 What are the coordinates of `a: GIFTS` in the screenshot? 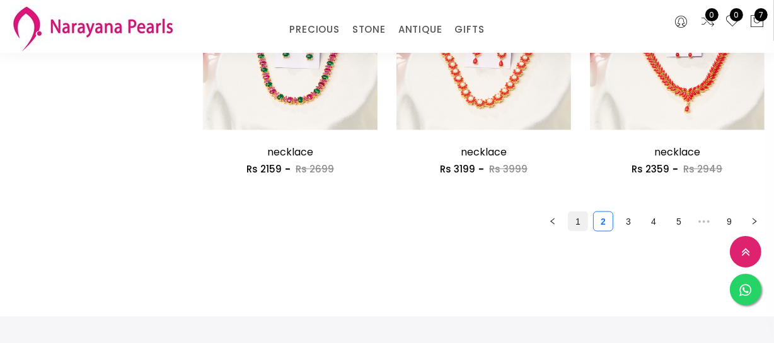 It's located at (469, 30).